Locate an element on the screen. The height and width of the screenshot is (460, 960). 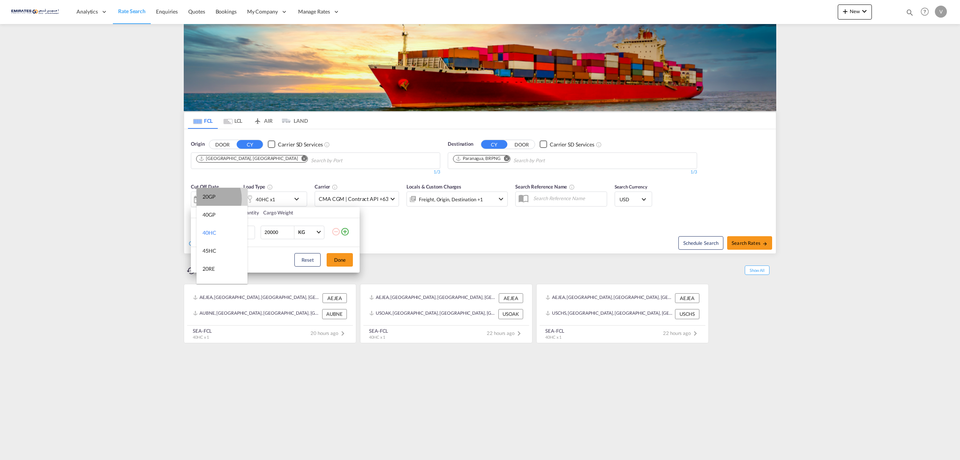
div: 40RE is located at coordinates (209, 287).